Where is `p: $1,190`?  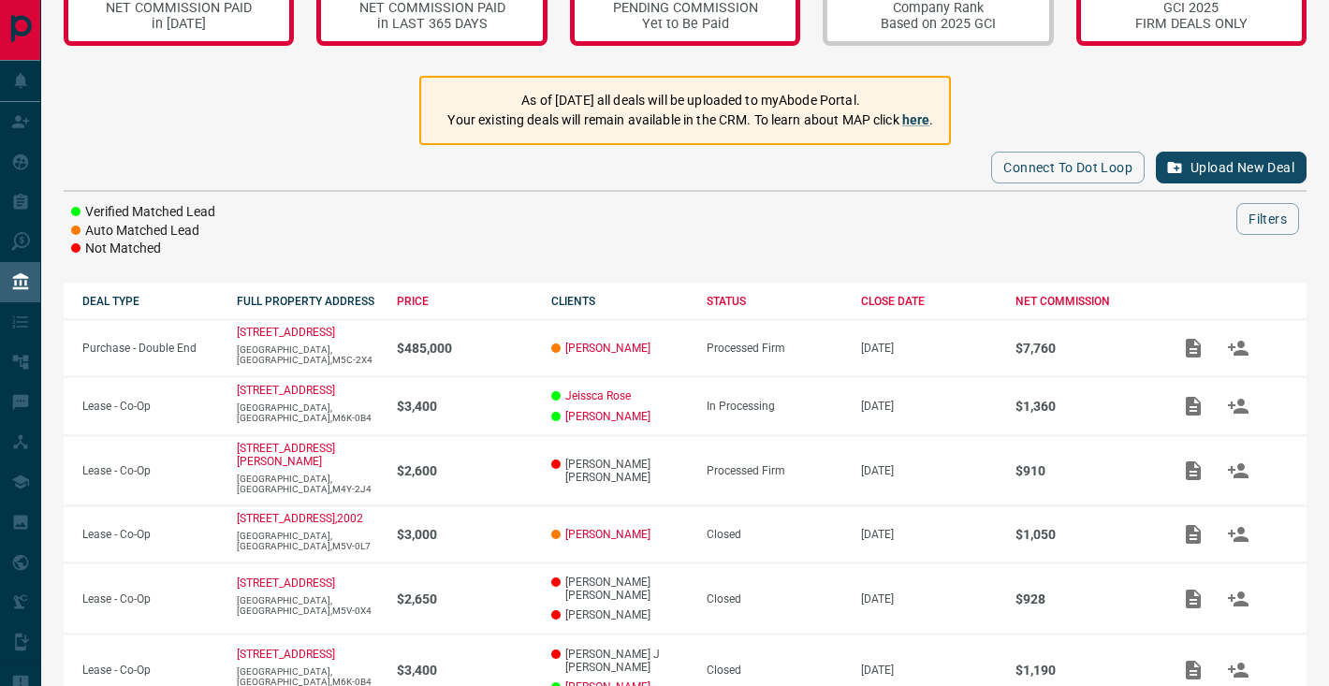
p: $1,190 is located at coordinates (1083, 670).